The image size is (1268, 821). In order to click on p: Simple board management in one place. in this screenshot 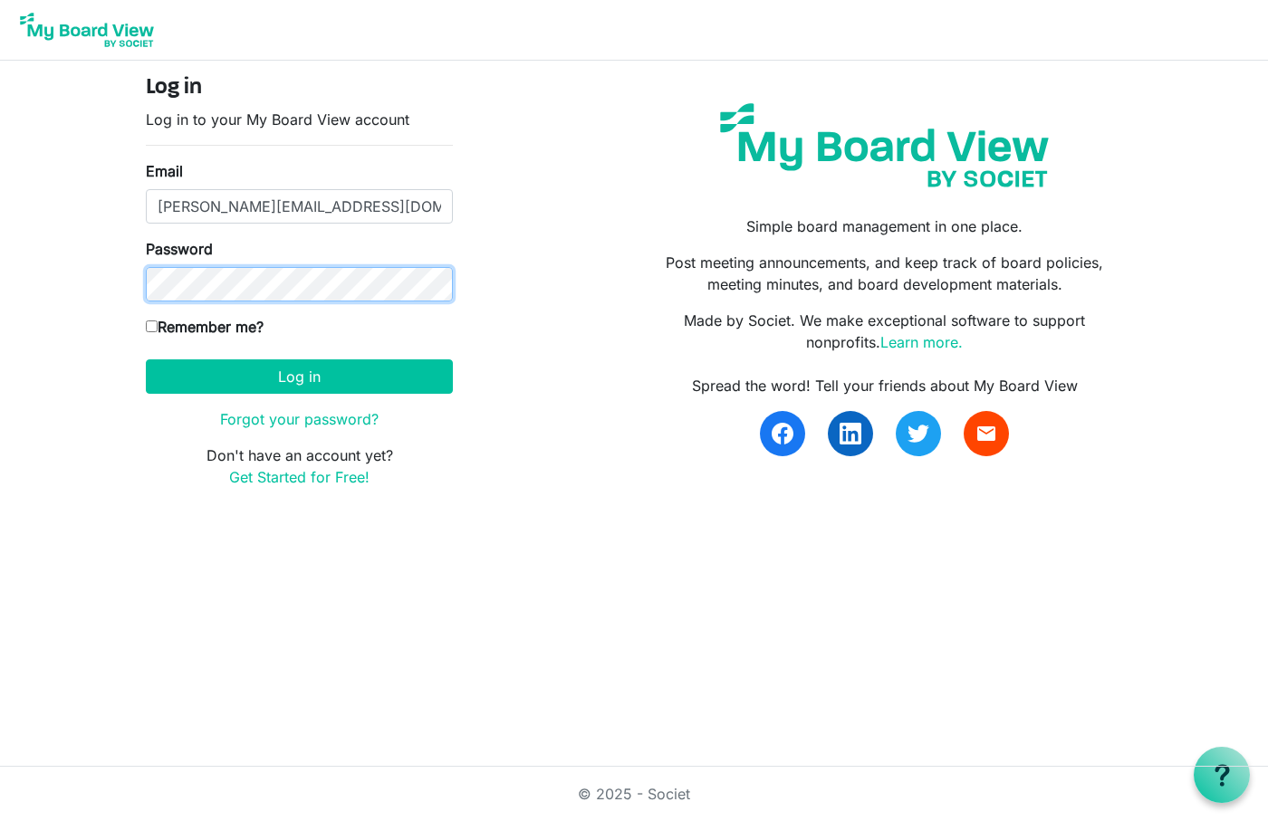, I will do `click(885, 226)`.